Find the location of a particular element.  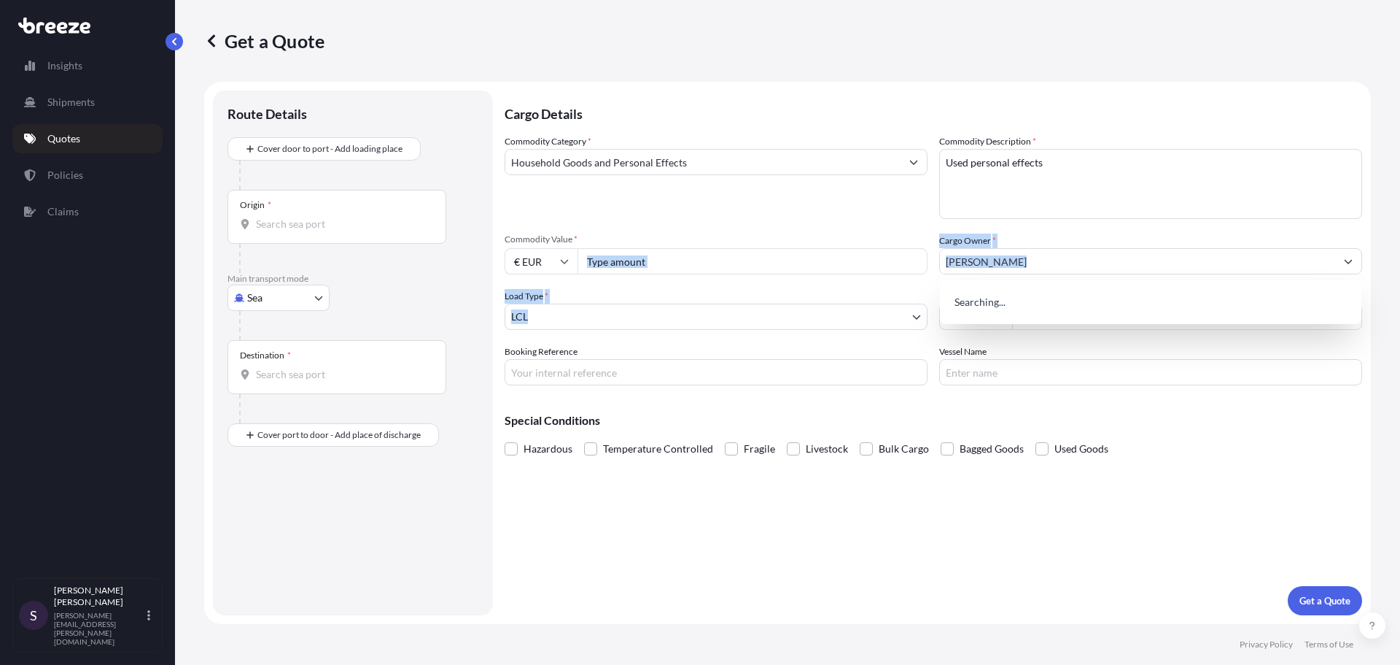

button: Get a Quote is located at coordinates (1325, 600).